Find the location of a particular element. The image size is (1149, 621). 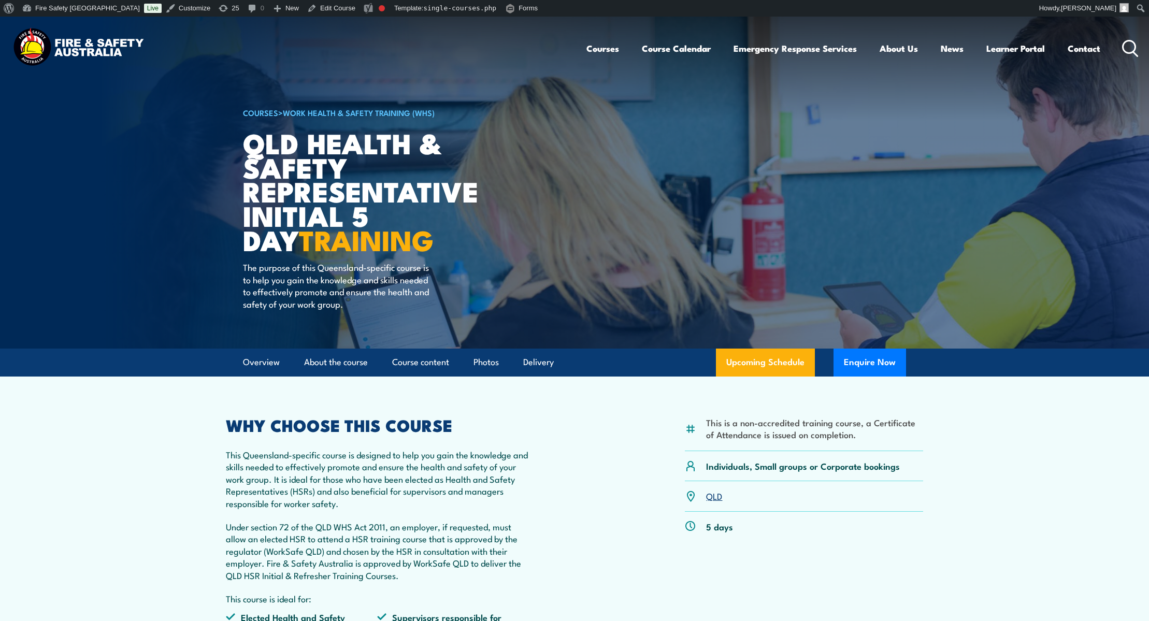

p: Individuals, Small groups or Corporate bookings is located at coordinates (803, 466).